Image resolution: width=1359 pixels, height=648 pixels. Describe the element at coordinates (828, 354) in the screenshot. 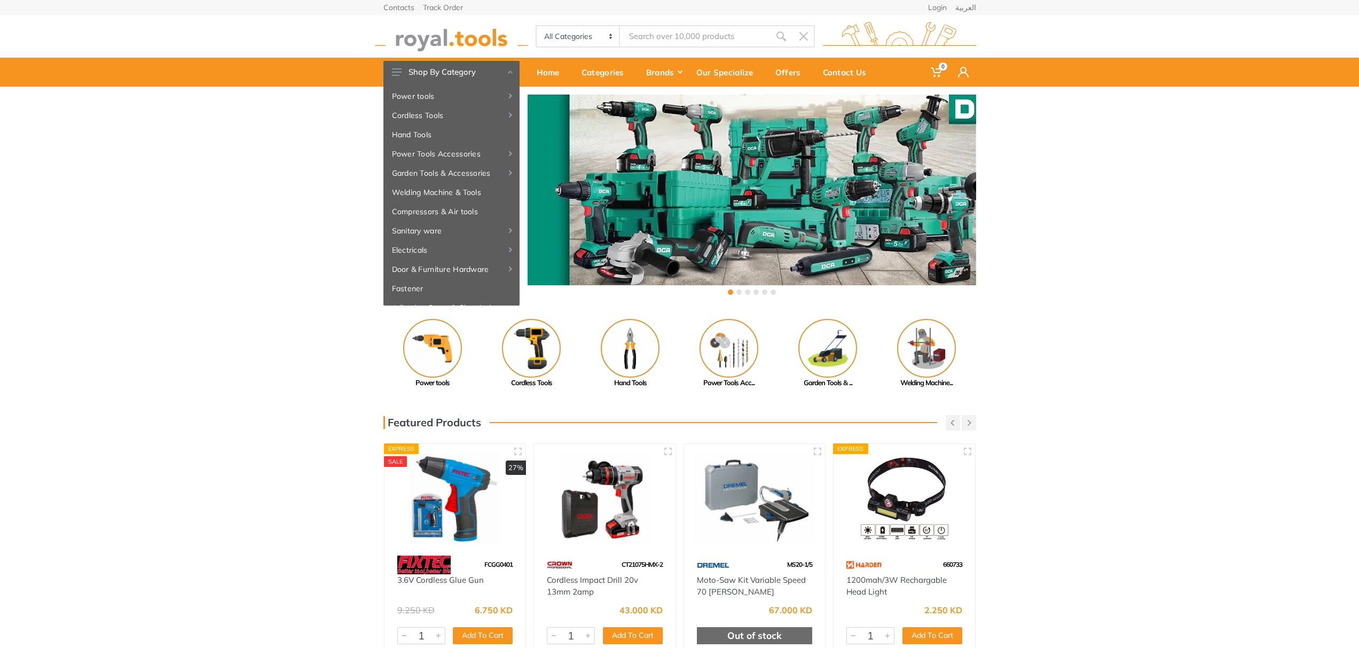

I see `a: Garden Tools & ...` at that location.